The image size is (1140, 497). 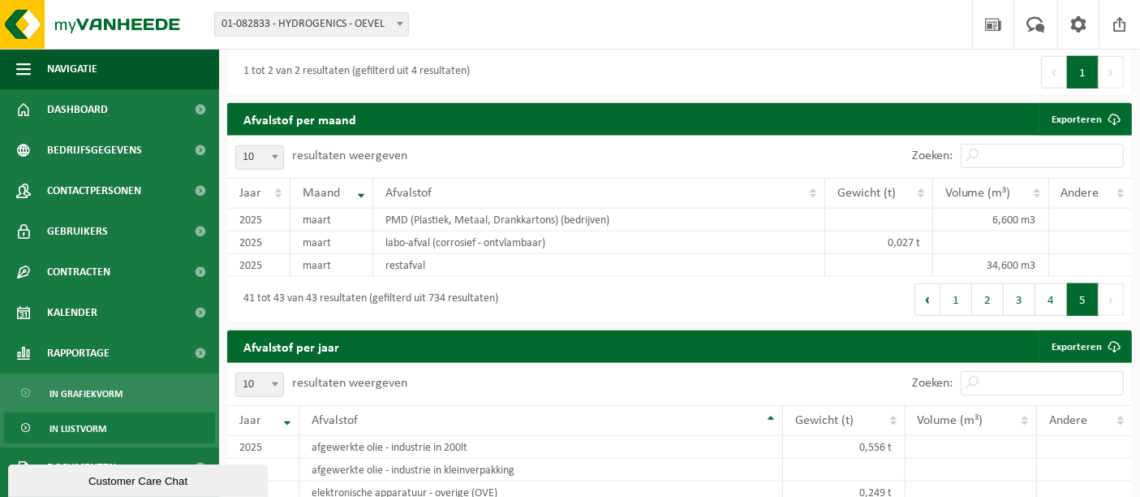 I want to click on td: 0,556 t, so click(x=844, y=447).